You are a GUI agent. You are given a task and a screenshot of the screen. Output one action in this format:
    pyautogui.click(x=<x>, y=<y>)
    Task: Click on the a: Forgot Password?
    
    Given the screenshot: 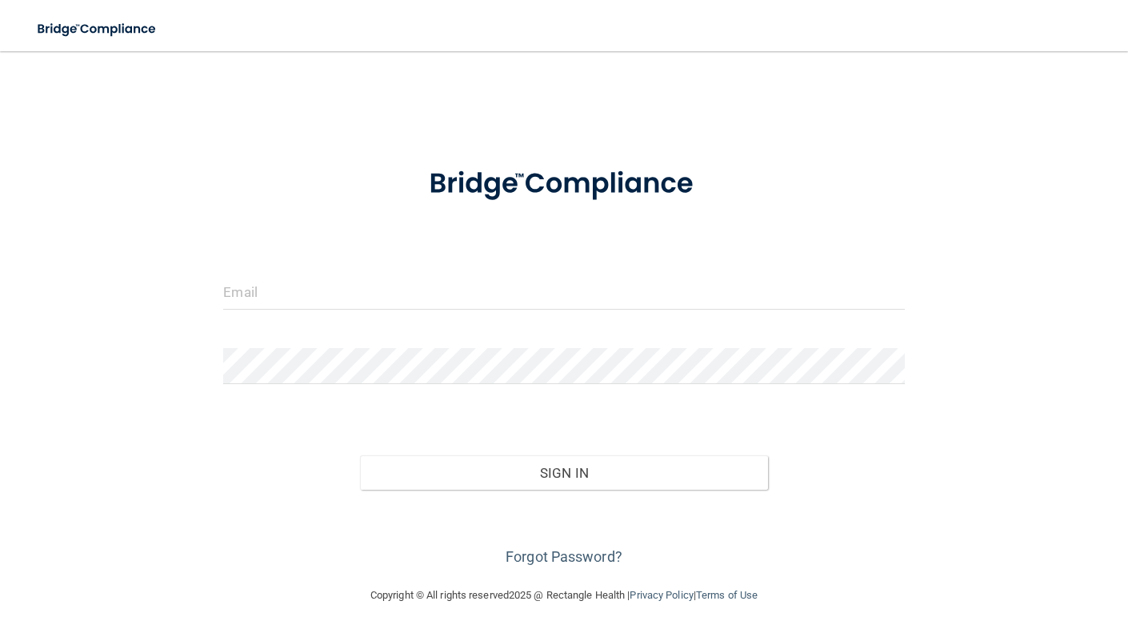 What is the action you would take?
    pyautogui.click(x=564, y=556)
    